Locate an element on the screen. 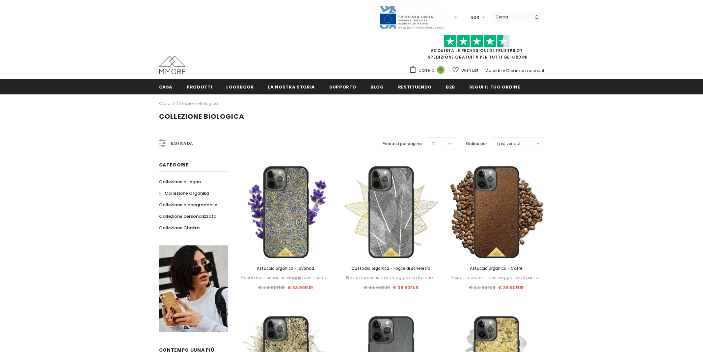 Image resolution: width=703 pixels, height=352 pixels. span: Blog is located at coordinates (377, 87).